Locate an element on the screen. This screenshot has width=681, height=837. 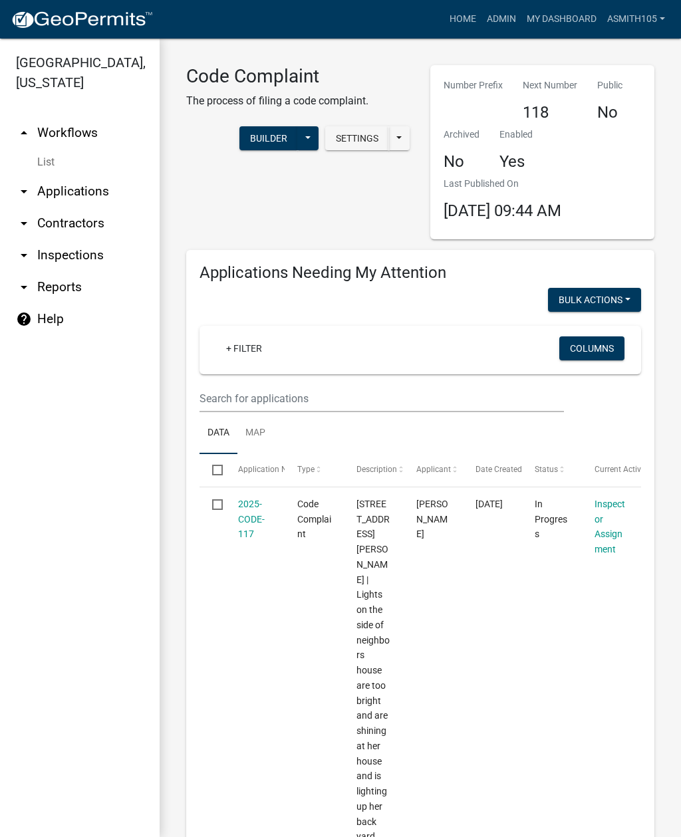
input: Search for applications is located at coordinates (382, 398).